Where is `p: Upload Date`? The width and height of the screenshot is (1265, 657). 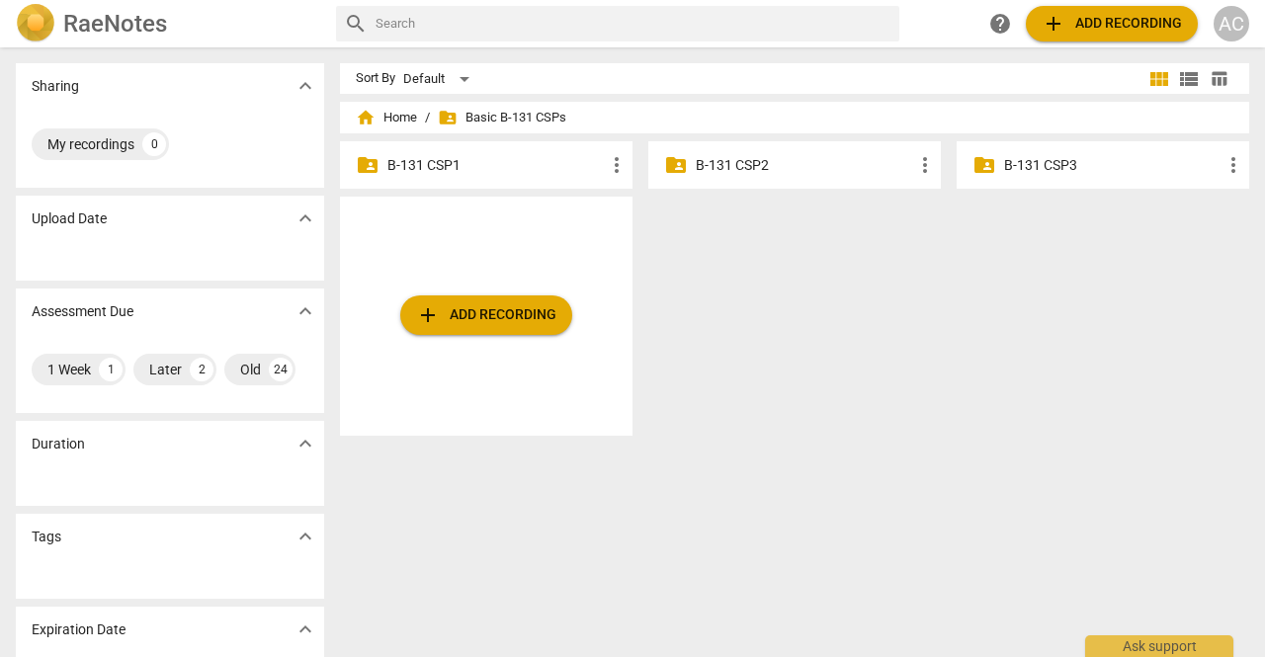
p: Upload Date is located at coordinates (69, 218).